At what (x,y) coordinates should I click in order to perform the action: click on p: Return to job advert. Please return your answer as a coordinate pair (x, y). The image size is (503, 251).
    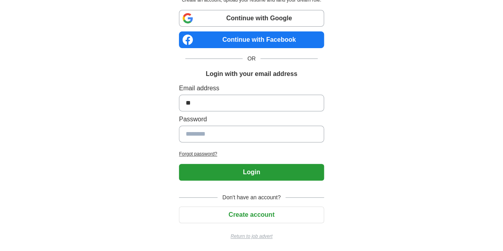
    Looking at the image, I should click on (252, 236).